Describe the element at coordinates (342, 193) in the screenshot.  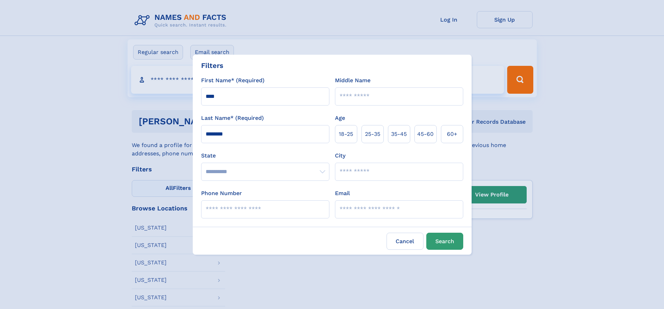
I see `label: Email` at that location.